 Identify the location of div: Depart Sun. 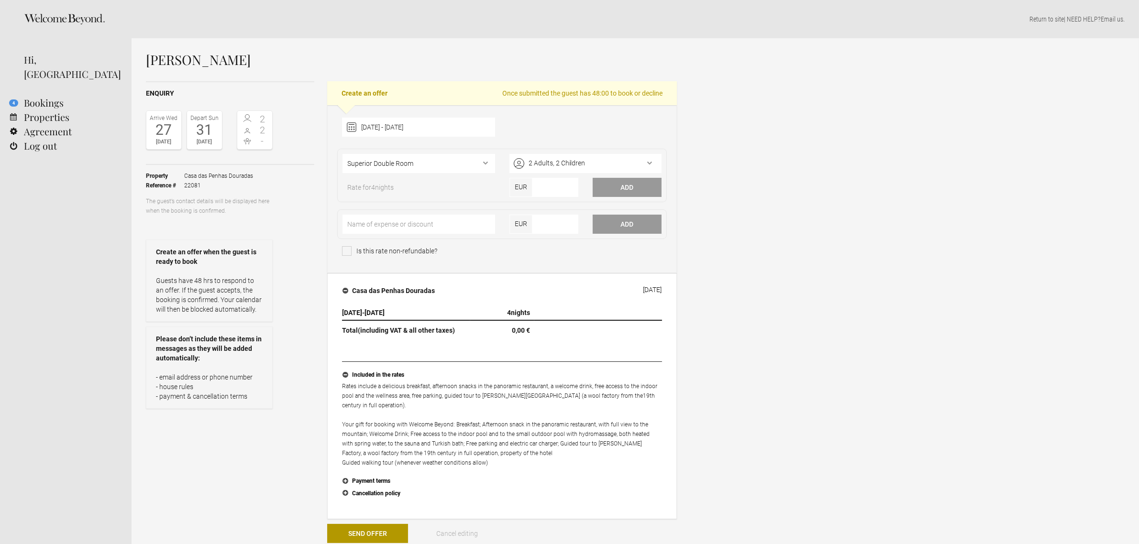
(204, 118).